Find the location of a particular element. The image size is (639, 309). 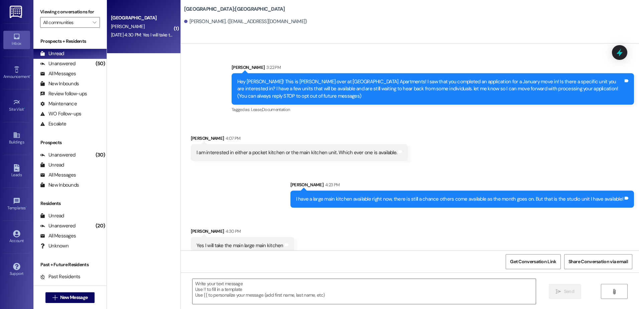

span: Lease , is located at coordinates (256, 109).